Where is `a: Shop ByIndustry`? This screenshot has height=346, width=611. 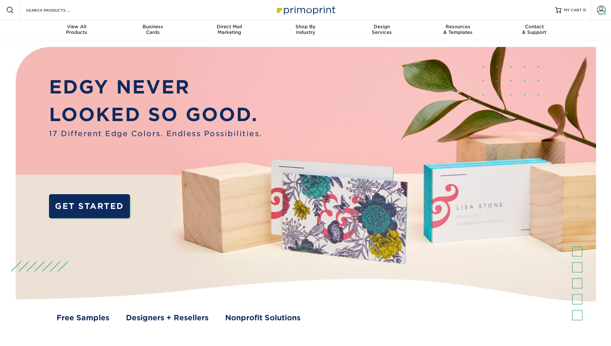 a: Shop ByIndustry is located at coordinates (305, 30).